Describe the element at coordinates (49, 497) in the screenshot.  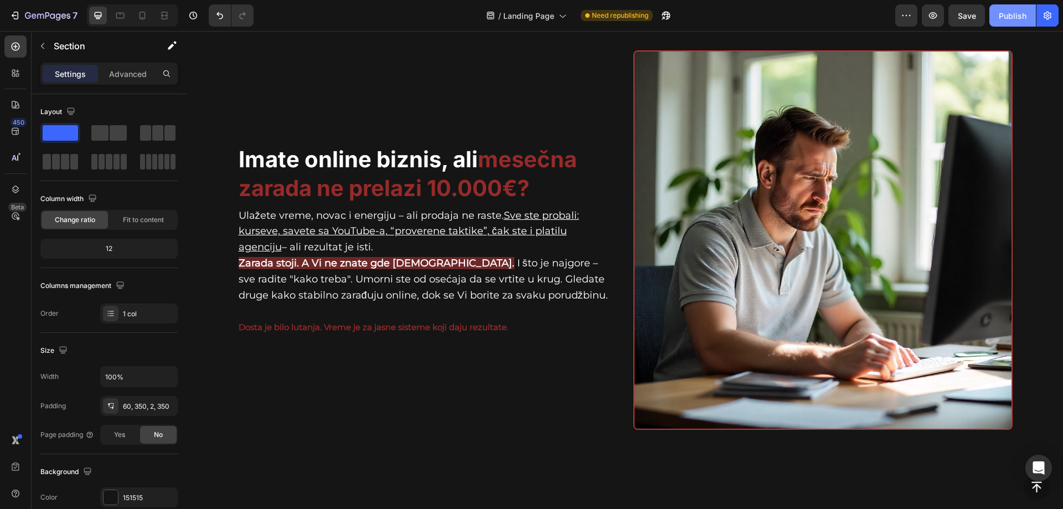
I see `div: Color` at that location.